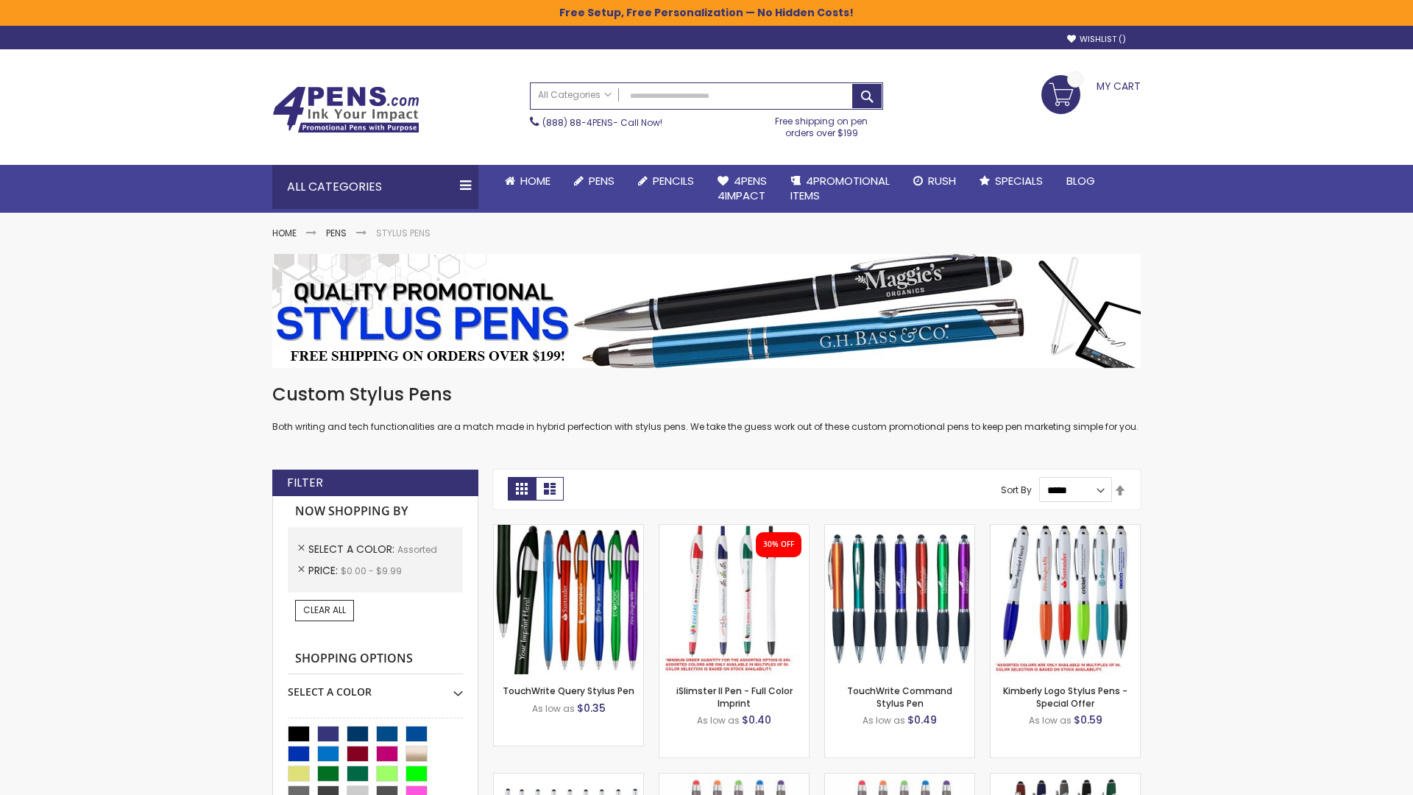 The height and width of the screenshot is (795, 1413). Describe the element at coordinates (822, 124) in the screenshot. I see `div: Free shipping on pen orders over $199` at that location.